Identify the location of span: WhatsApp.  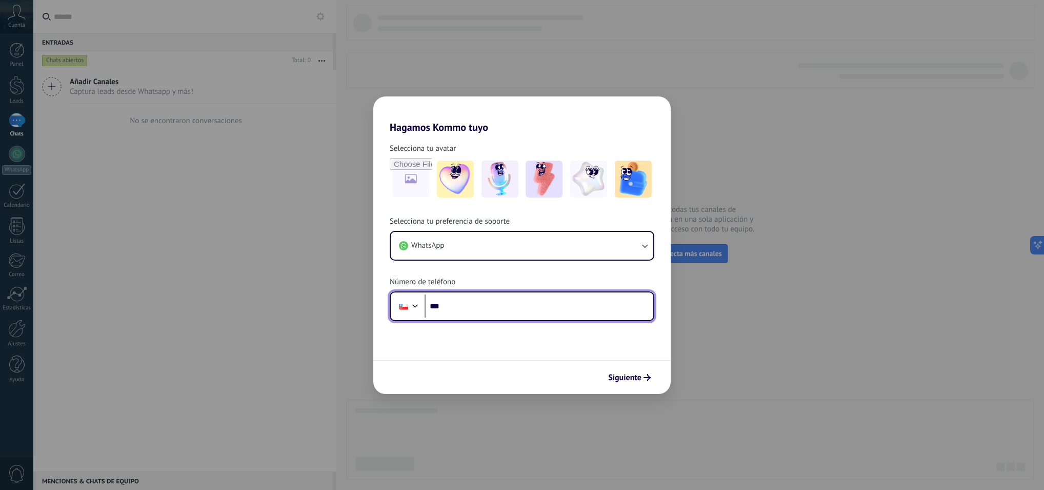
(428, 246).